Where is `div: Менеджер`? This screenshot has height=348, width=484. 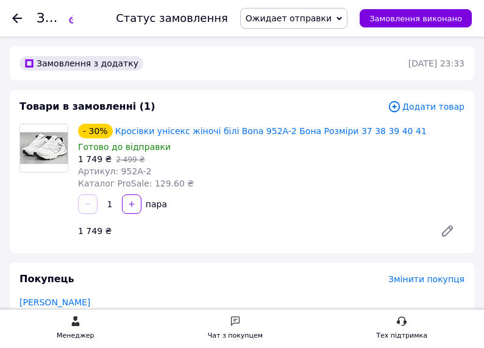
div: Менеджер is located at coordinates (75, 336).